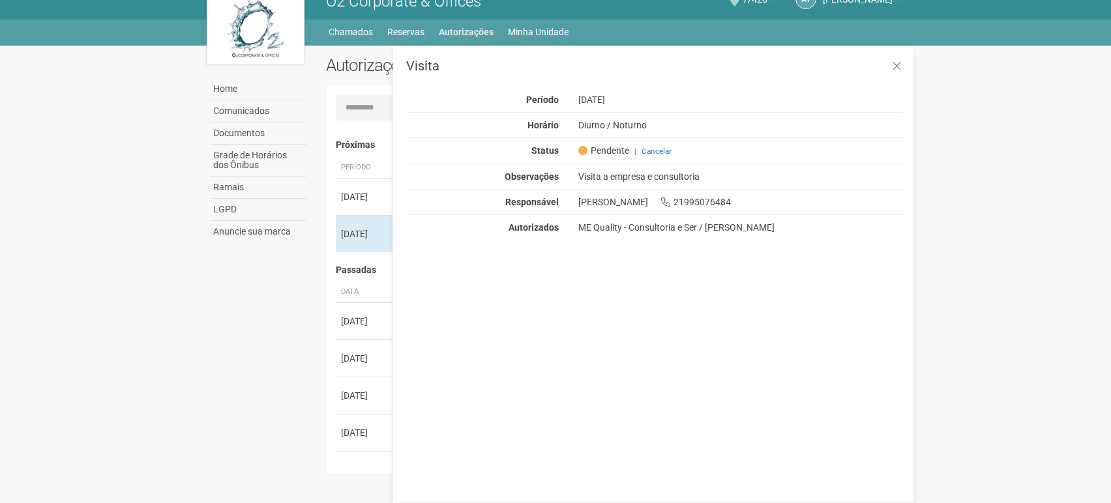 Image resolution: width=1111 pixels, height=503 pixels. What do you see at coordinates (406, 32) in the screenshot?
I see `a: Reservas` at bounding box center [406, 32].